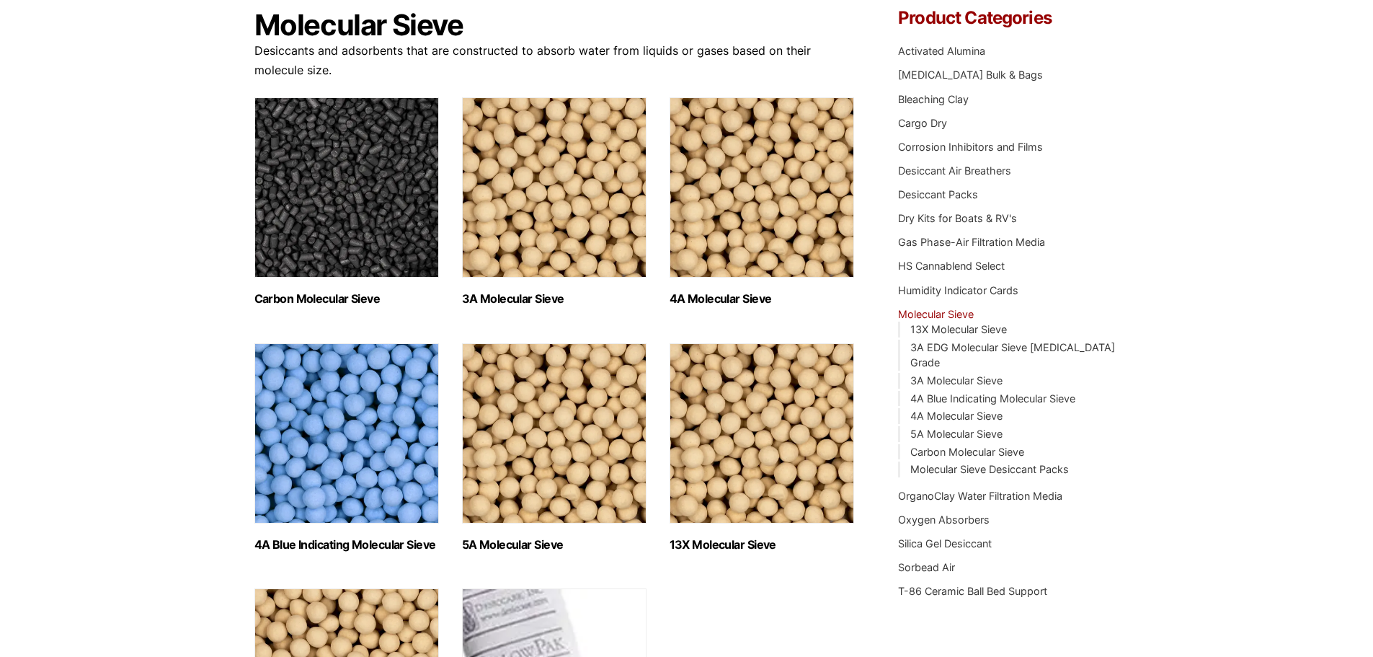 This screenshot has height=657, width=1373. Describe the element at coordinates (972, 242) in the screenshot. I see `a: Gas Phase-Air Filtration Media` at that location.